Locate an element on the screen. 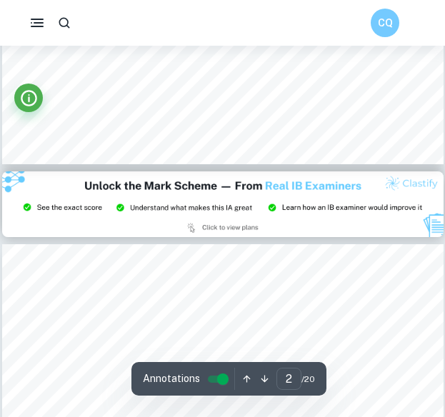  img: Ad is located at coordinates (223, 204).